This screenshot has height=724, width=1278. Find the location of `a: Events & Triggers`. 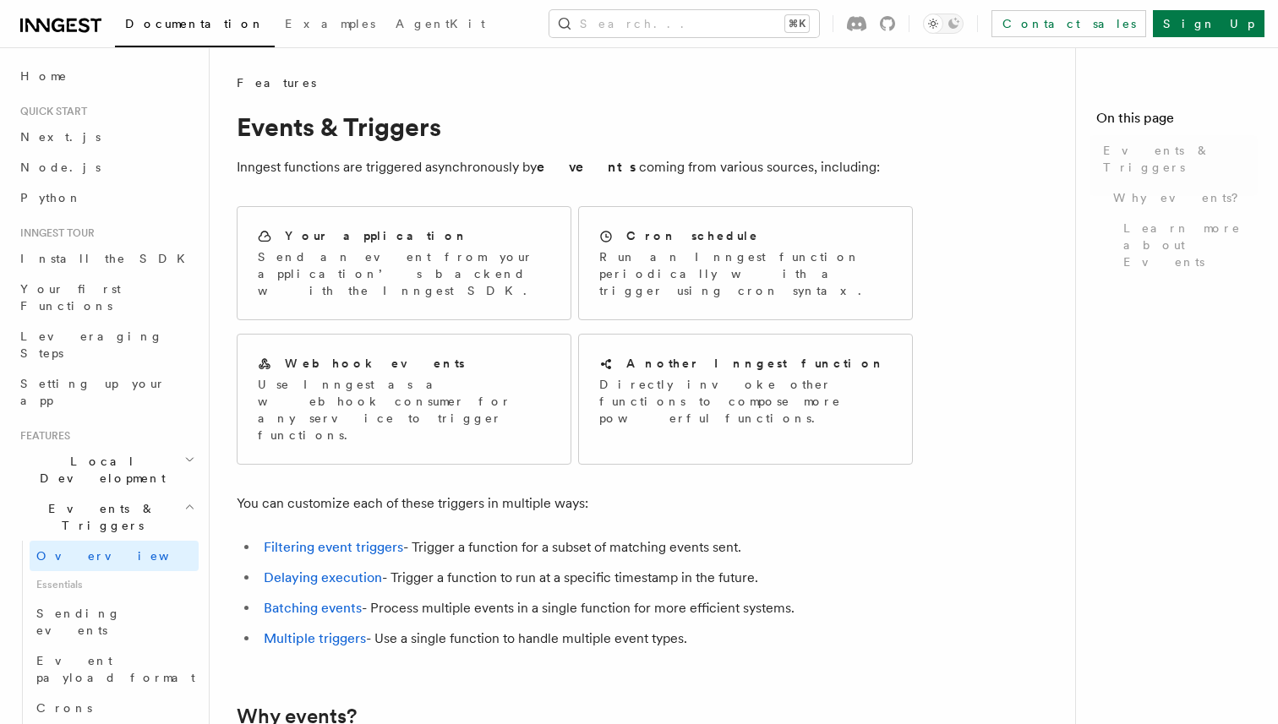

a: Events & Triggers is located at coordinates (1176, 159).